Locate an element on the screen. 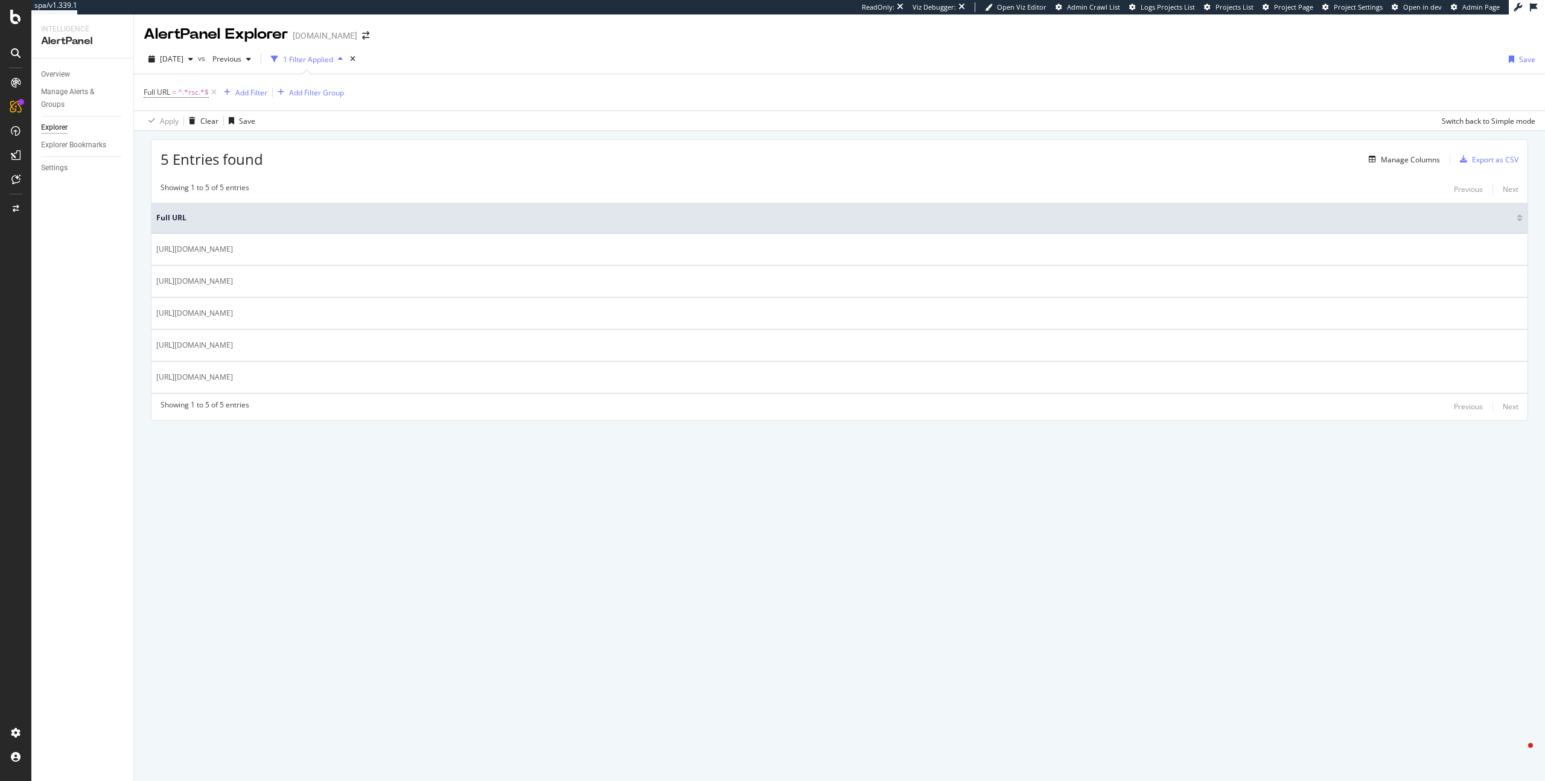 This screenshot has height=781, width=1545. div: 1 Filter Applied is located at coordinates (308, 59).